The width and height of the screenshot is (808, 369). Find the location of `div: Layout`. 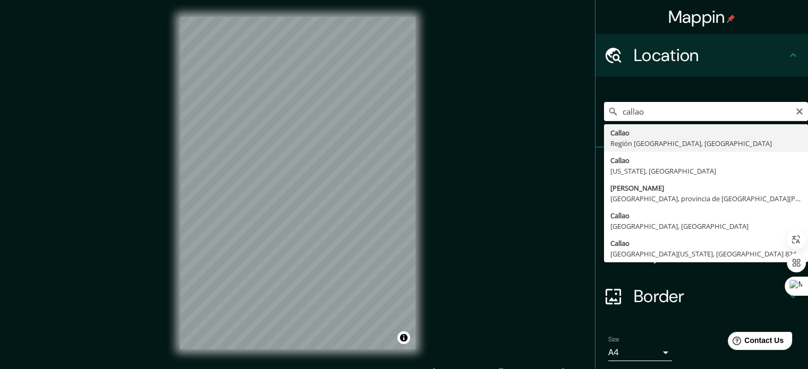

div: Layout is located at coordinates (702, 254).